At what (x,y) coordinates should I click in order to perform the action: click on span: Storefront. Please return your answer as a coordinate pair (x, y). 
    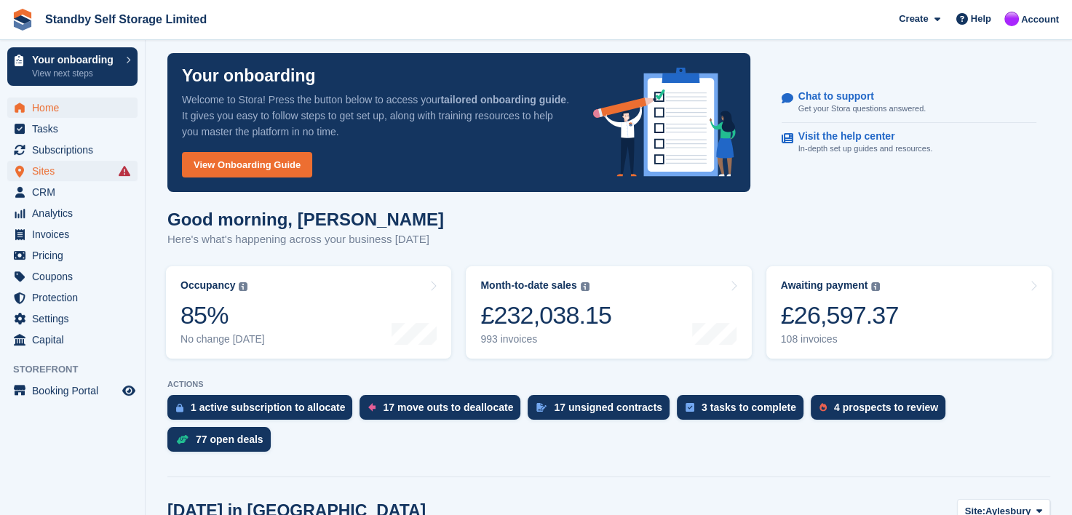
    Looking at the image, I should click on (79, 370).